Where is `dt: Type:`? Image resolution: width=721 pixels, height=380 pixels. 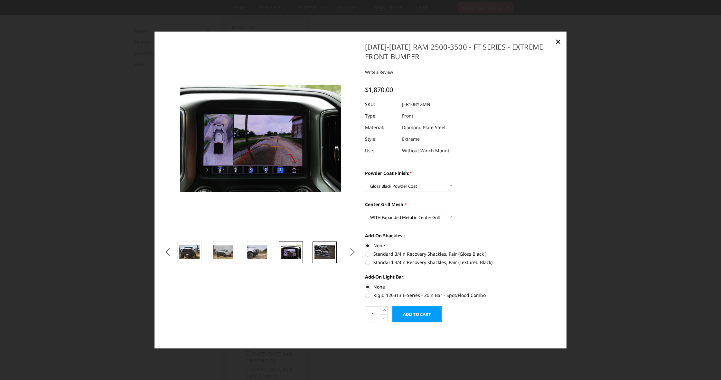
dt: Type: is located at coordinates (381, 116).